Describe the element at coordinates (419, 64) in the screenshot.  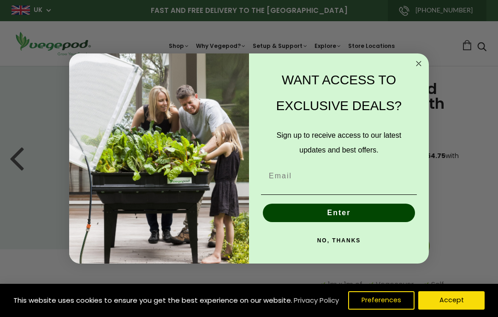
I see `button: Close dialog` at that location.